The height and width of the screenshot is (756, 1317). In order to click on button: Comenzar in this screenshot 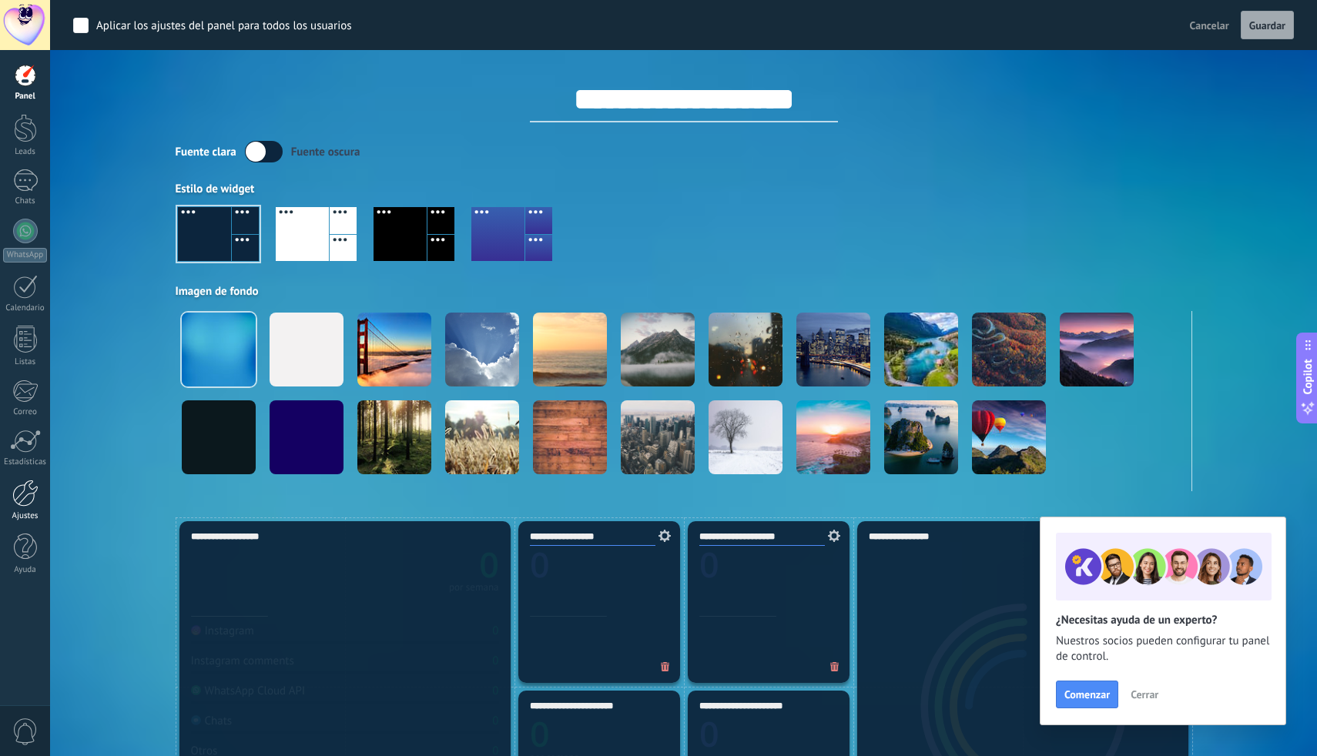, I will do `click(1087, 695)`.